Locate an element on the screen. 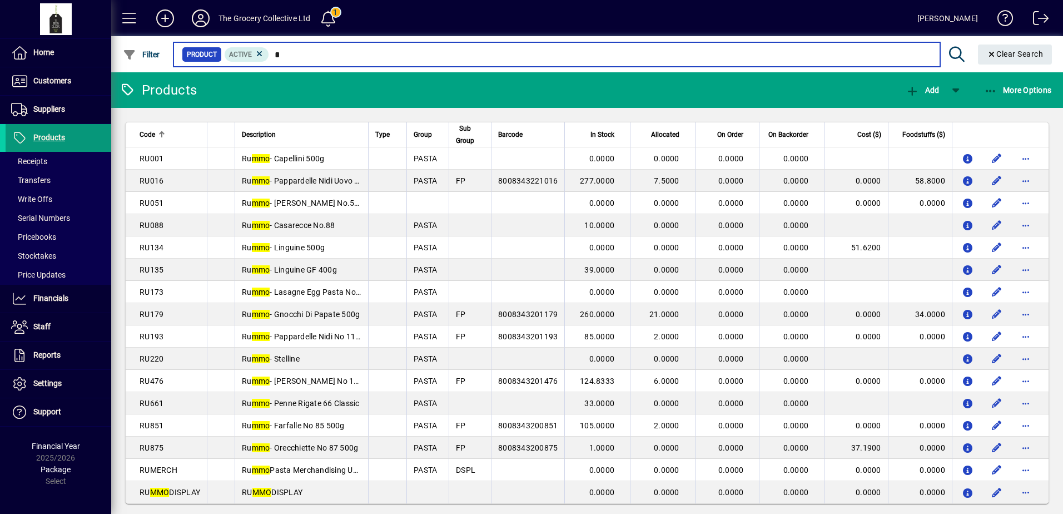 The width and height of the screenshot is (1063, 514). span: RU193 is located at coordinates (151, 336).